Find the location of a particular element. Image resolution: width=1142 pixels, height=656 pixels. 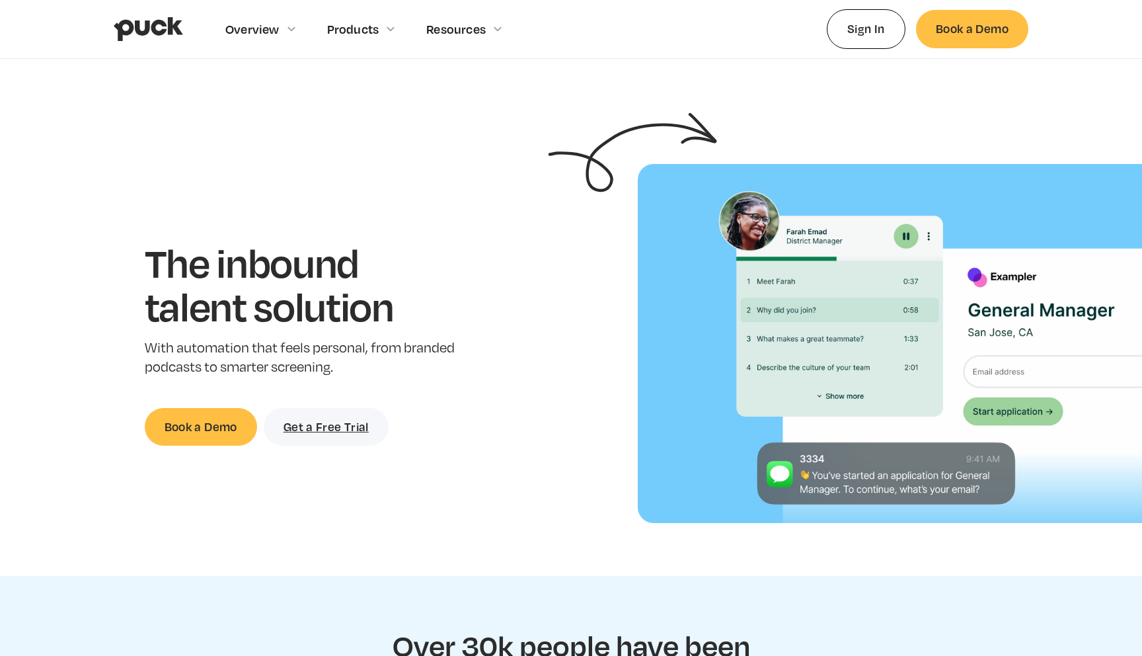

h1: The inbound talent solution is located at coordinates (301, 284).